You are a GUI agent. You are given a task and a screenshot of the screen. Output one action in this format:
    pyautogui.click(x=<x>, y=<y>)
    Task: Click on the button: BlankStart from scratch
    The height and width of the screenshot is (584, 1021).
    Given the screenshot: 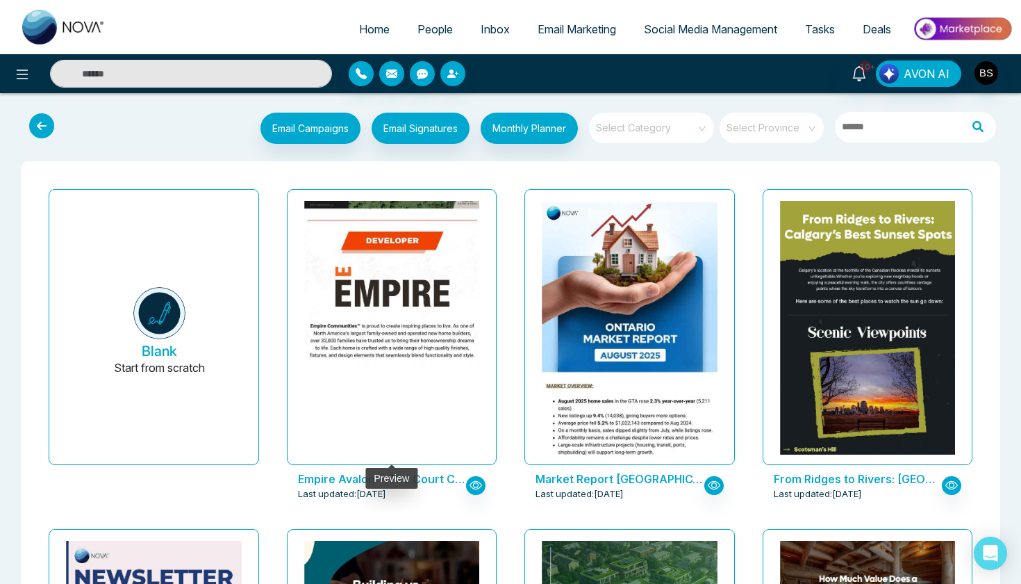 What is the action you would take?
    pyautogui.click(x=159, y=332)
    